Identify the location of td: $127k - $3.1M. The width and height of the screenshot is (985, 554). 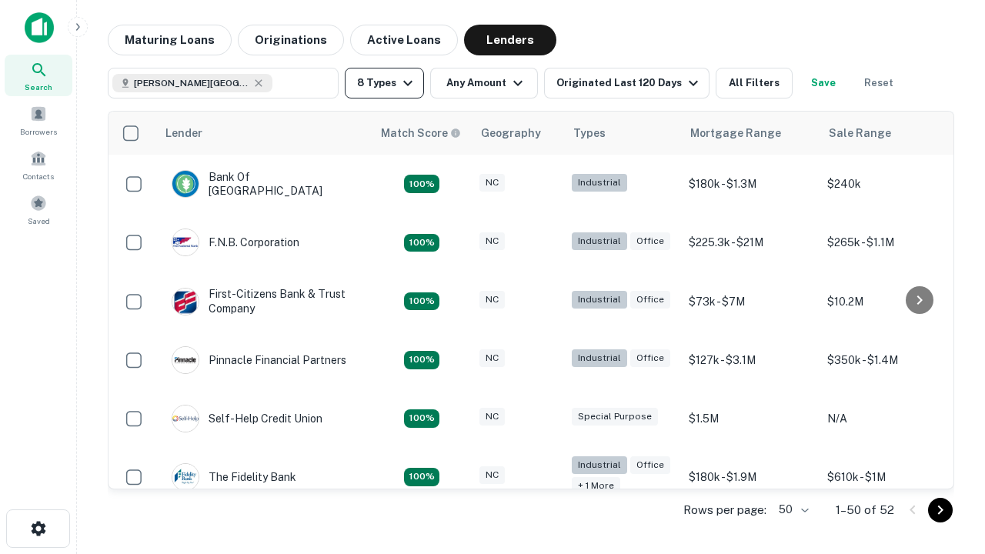
(750, 360).